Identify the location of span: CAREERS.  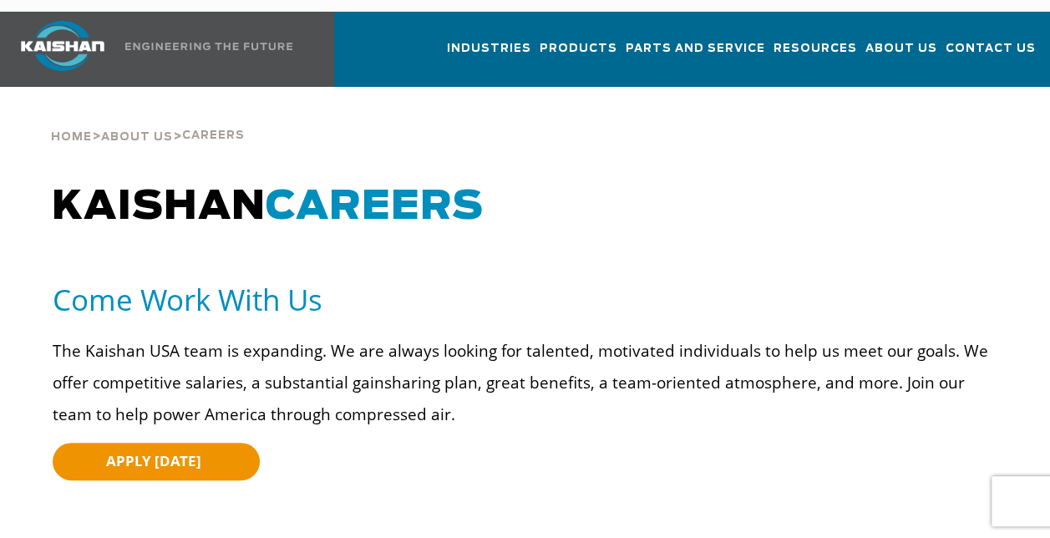
(374, 207).